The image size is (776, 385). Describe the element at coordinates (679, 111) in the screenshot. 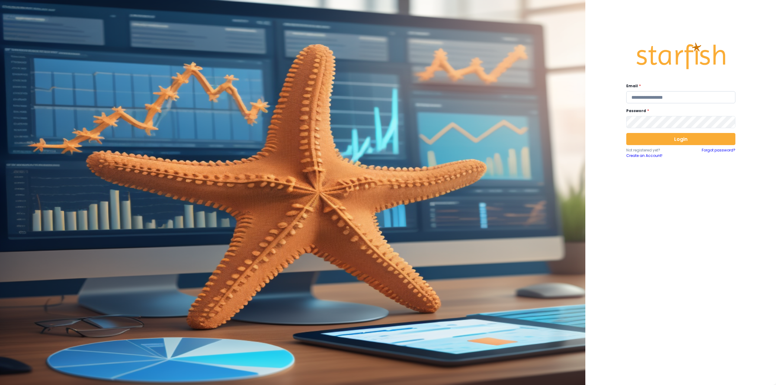

I see `label: Password` at that location.